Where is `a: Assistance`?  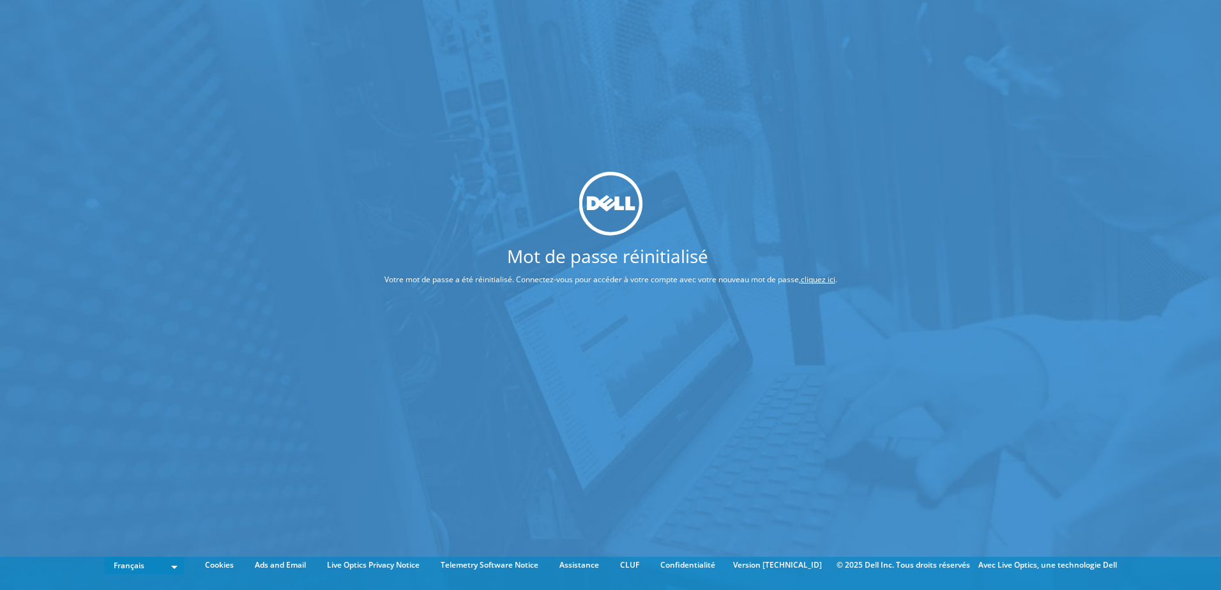
a: Assistance is located at coordinates (579, 565).